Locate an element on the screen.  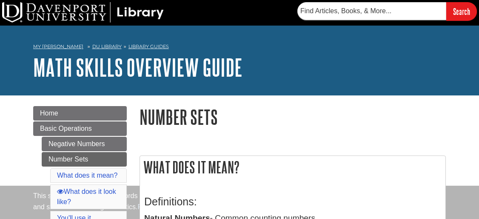
a: Basic Operations is located at coordinates (80, 128).